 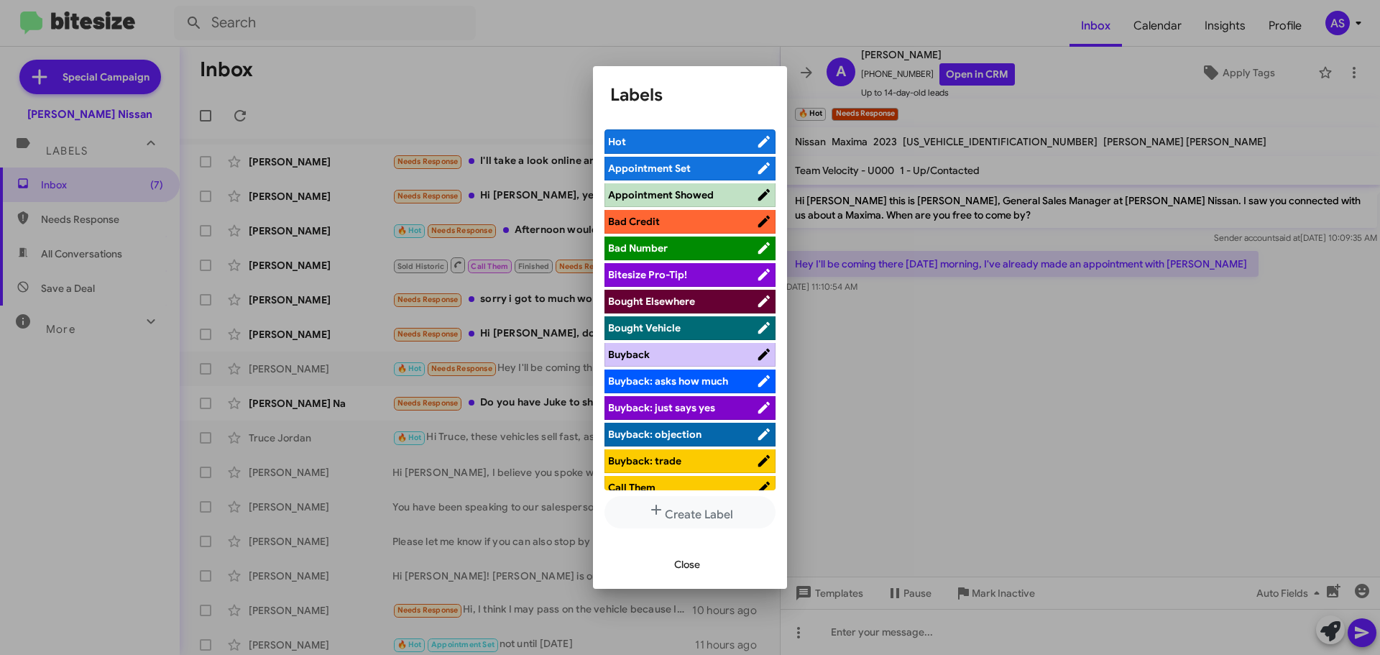 I want to click on span: Call Them, so click(x=632, y=487).